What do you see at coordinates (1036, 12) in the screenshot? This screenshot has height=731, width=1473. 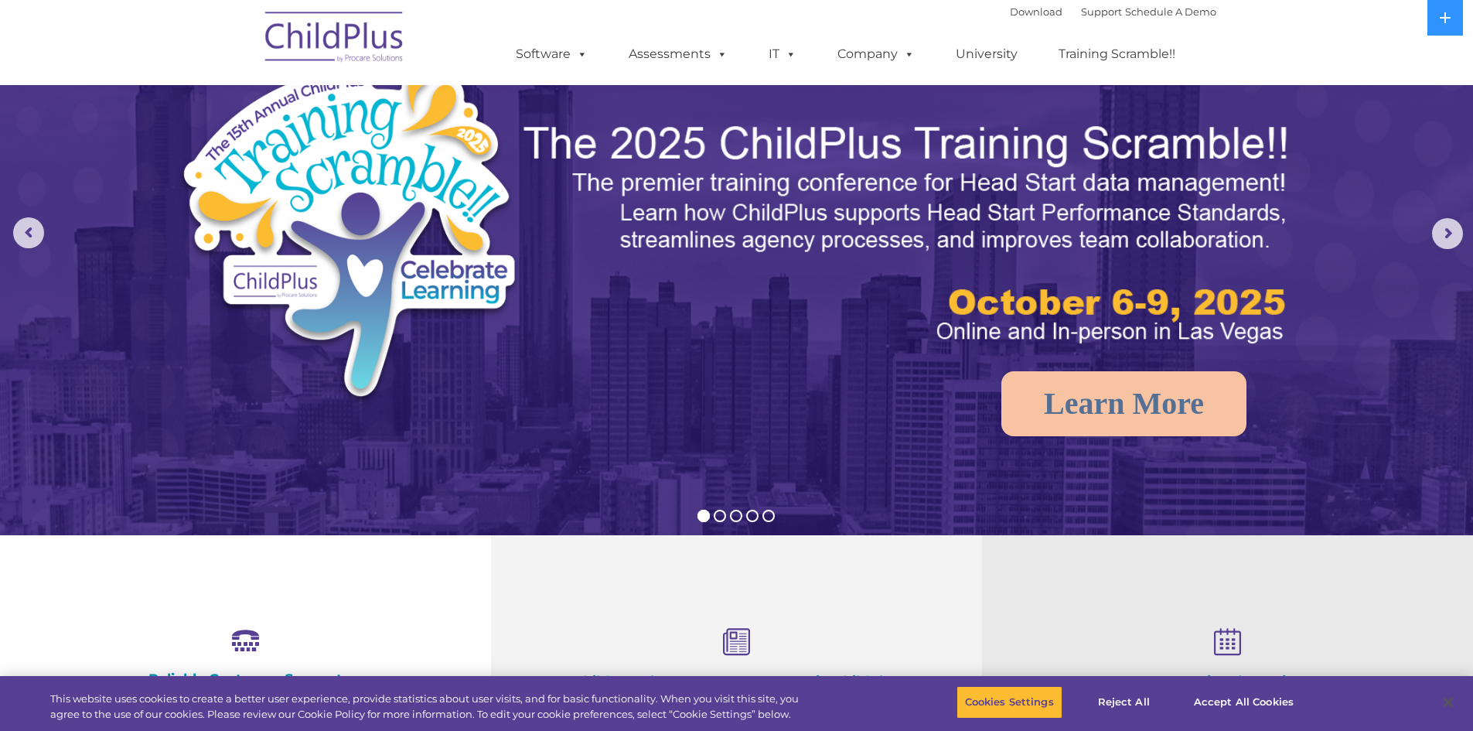 I see `a: Download` at bounding box center [1036, 12].